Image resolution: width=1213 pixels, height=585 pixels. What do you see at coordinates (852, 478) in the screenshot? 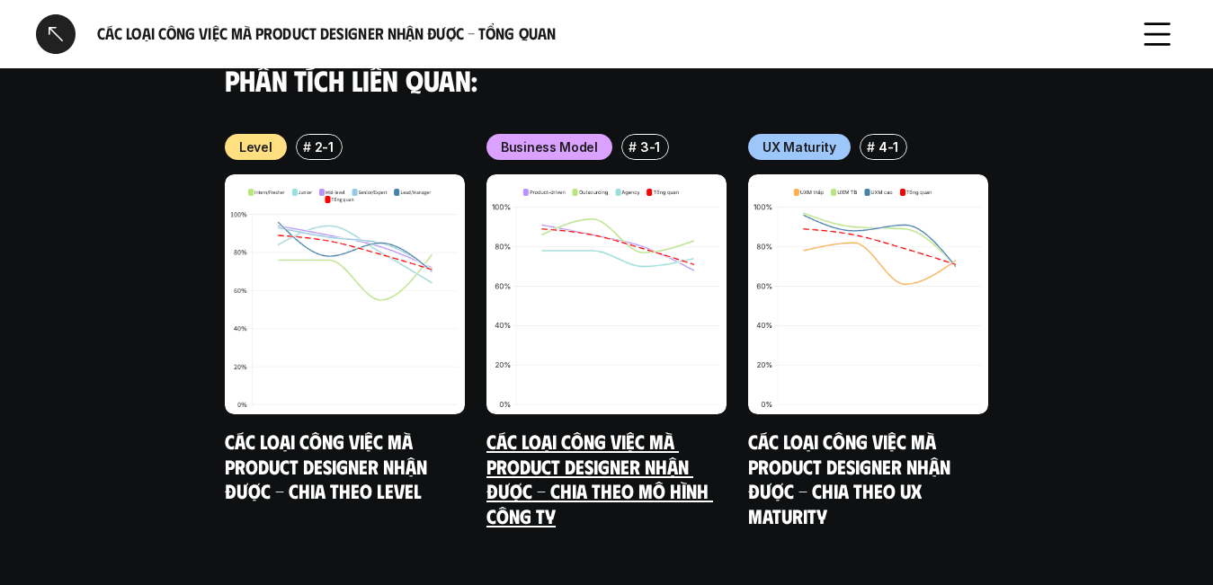
I see `a: Các loại công việc mà Product Designer nhận được - Chia theo UX Maturity` at bounding box center [852, 478].